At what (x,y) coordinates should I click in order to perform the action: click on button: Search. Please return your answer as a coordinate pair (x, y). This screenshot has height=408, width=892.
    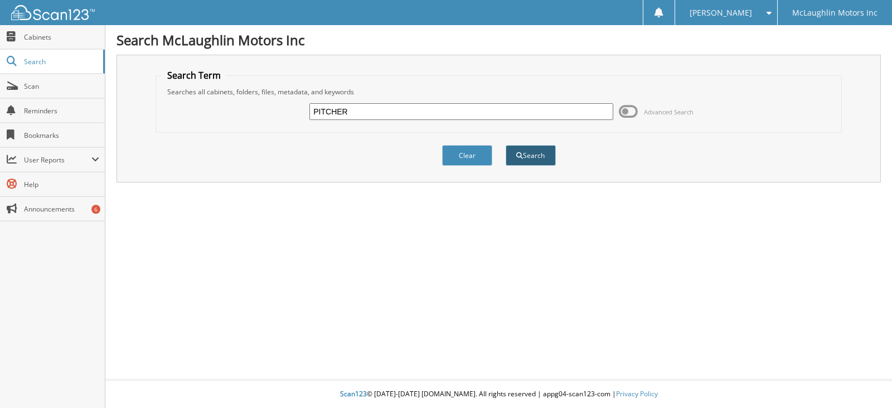
    Looking at the image, I should click on (531, 155).